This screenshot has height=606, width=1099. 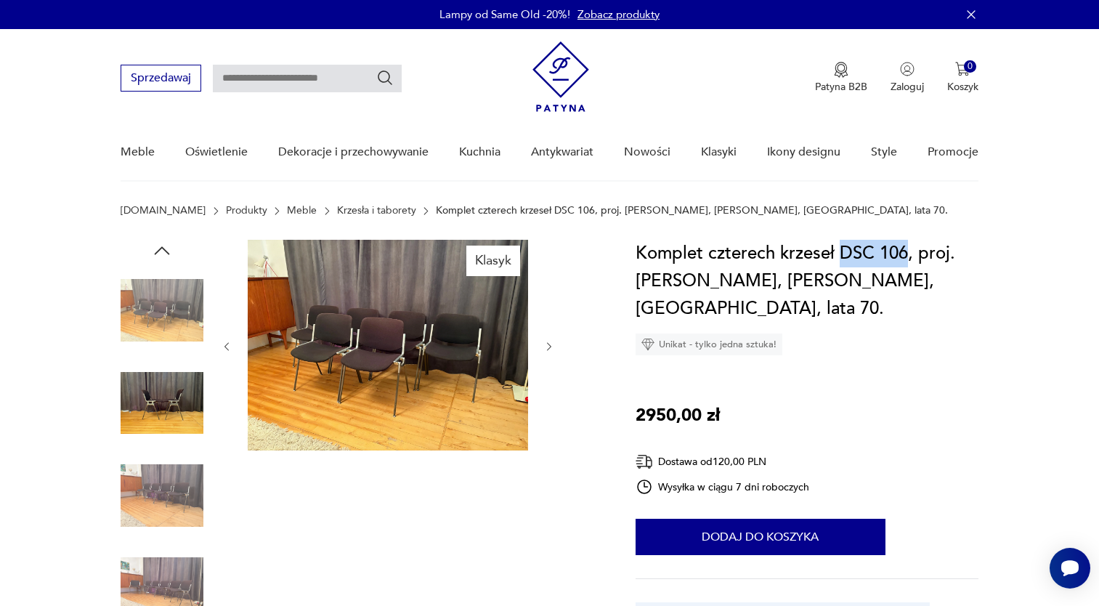 I want to click on p: 2950,00 zł, so click(x=678, y=416).